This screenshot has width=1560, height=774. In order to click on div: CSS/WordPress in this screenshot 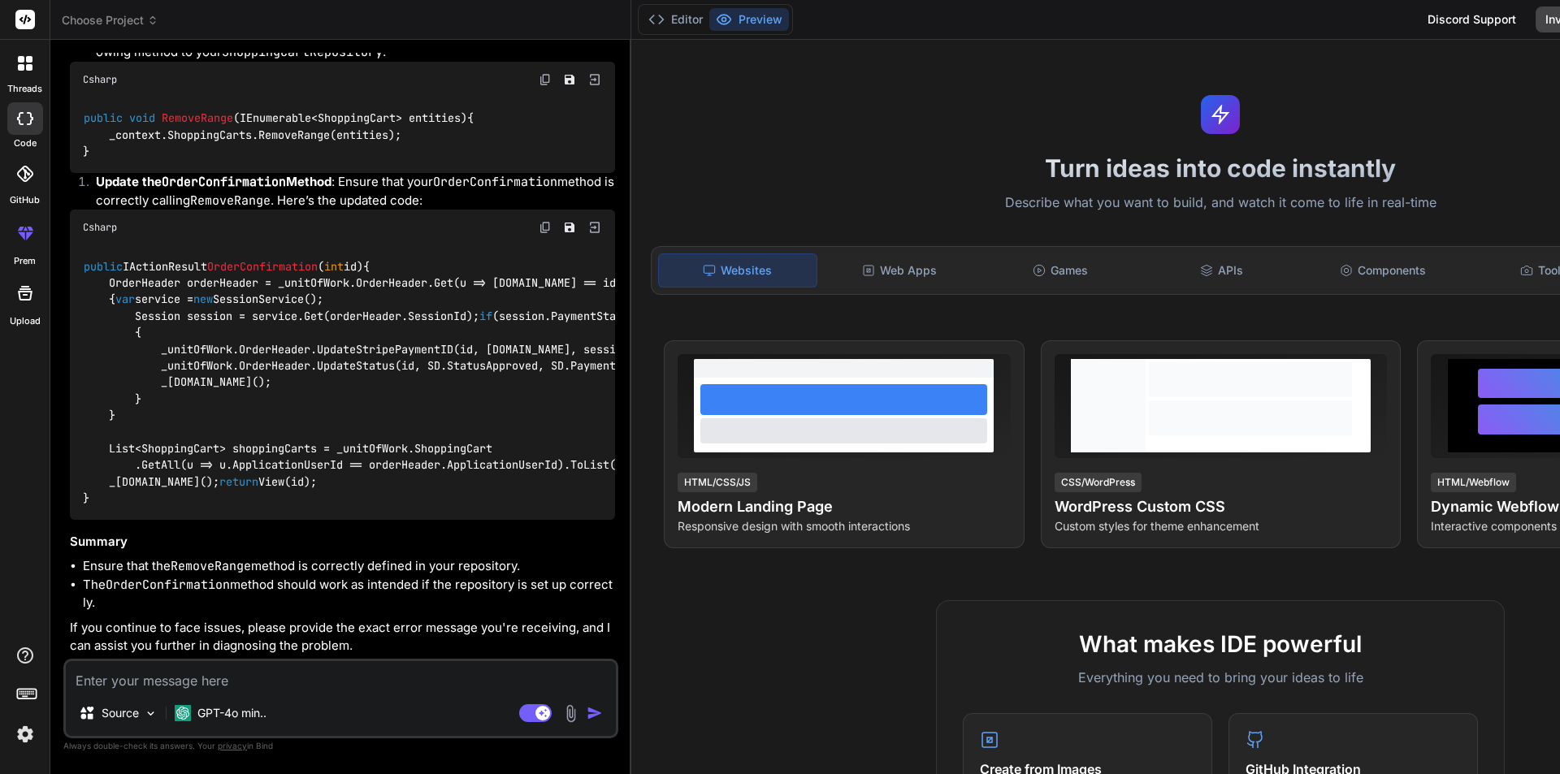, I will do `click(1098, 483)`.